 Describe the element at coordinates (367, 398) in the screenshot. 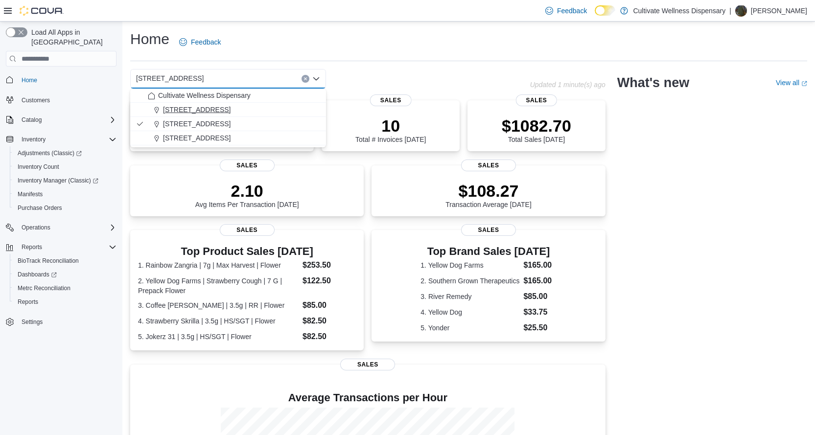

I see `h4: Average Transactions per Hour` at that location.